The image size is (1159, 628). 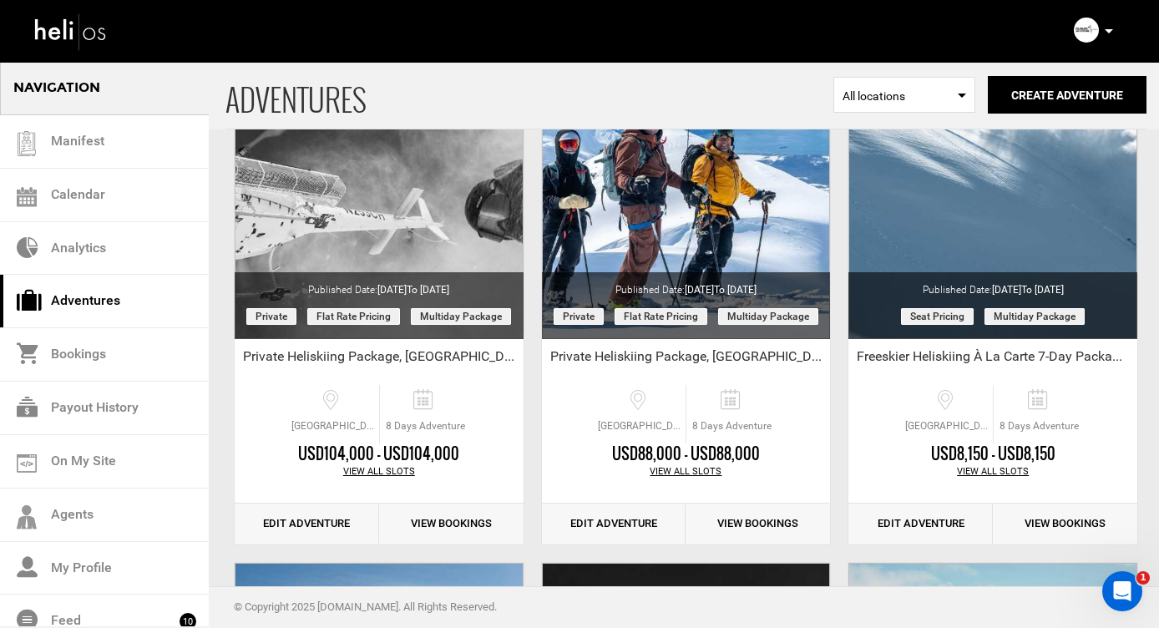 What do you see at coordinates (1067, 94) in the screenshot?
I see `button: Create Adventure` at bounding box center [1067, 94].